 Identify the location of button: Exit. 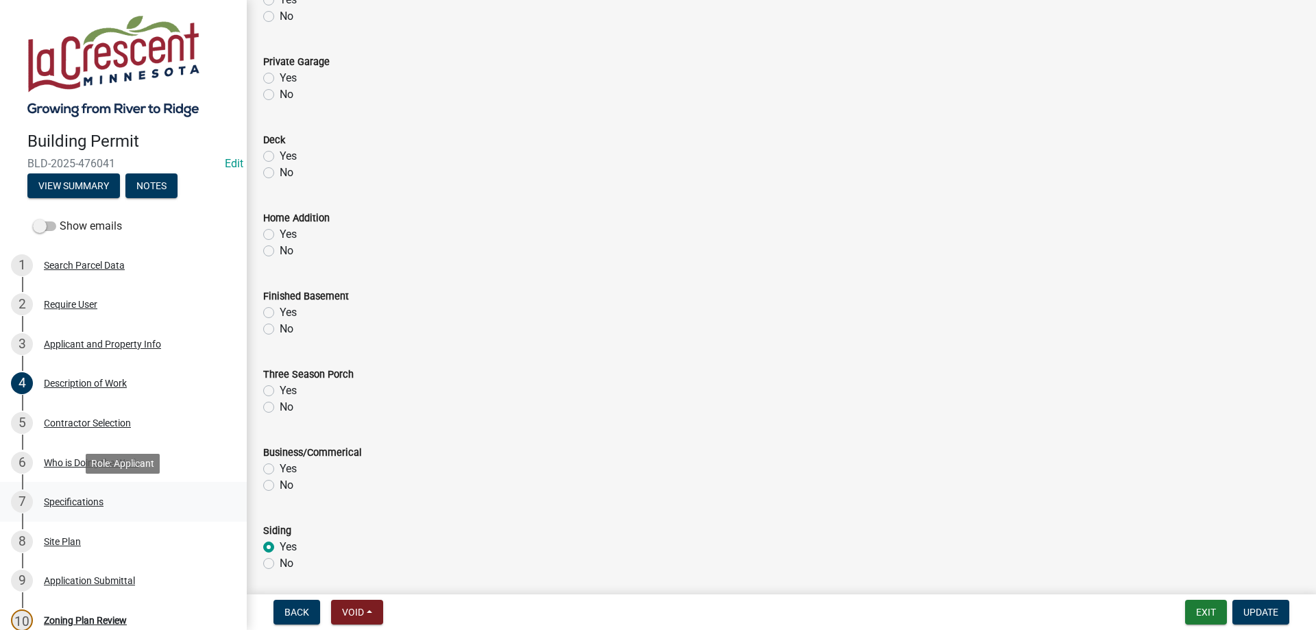
(1206, 612).